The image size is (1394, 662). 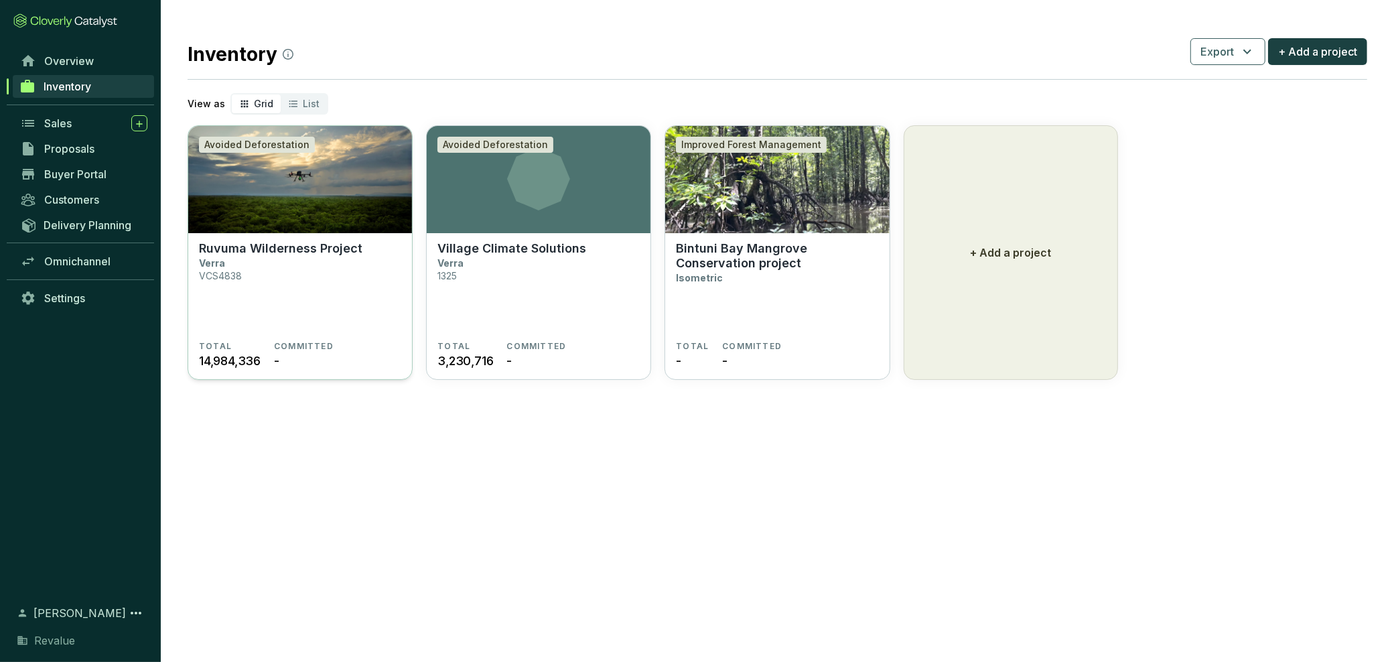 What do you see at coordinates (300, 252) in the screenshot?
I see `a: Ruvuma Wilderness ProjectAvoided DeforestationRuvuma Wilderness ProjectVerraVCS4838TOTAL14,984,33...` at bounding box center [300, 252].